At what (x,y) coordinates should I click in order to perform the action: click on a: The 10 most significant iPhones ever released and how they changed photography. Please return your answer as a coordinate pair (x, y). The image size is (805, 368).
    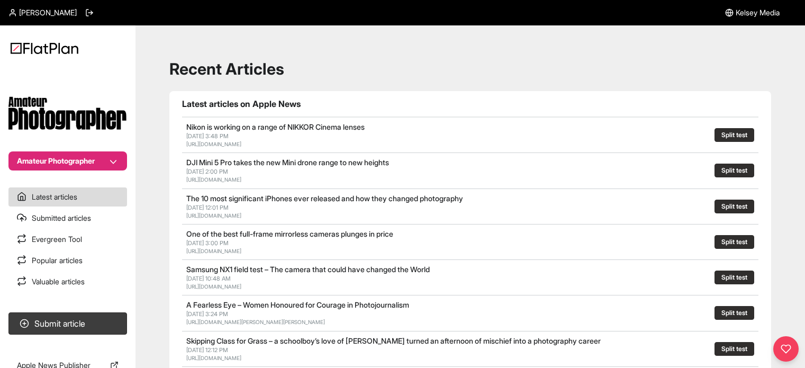
    Looking at the image, I should click on (324, 198).